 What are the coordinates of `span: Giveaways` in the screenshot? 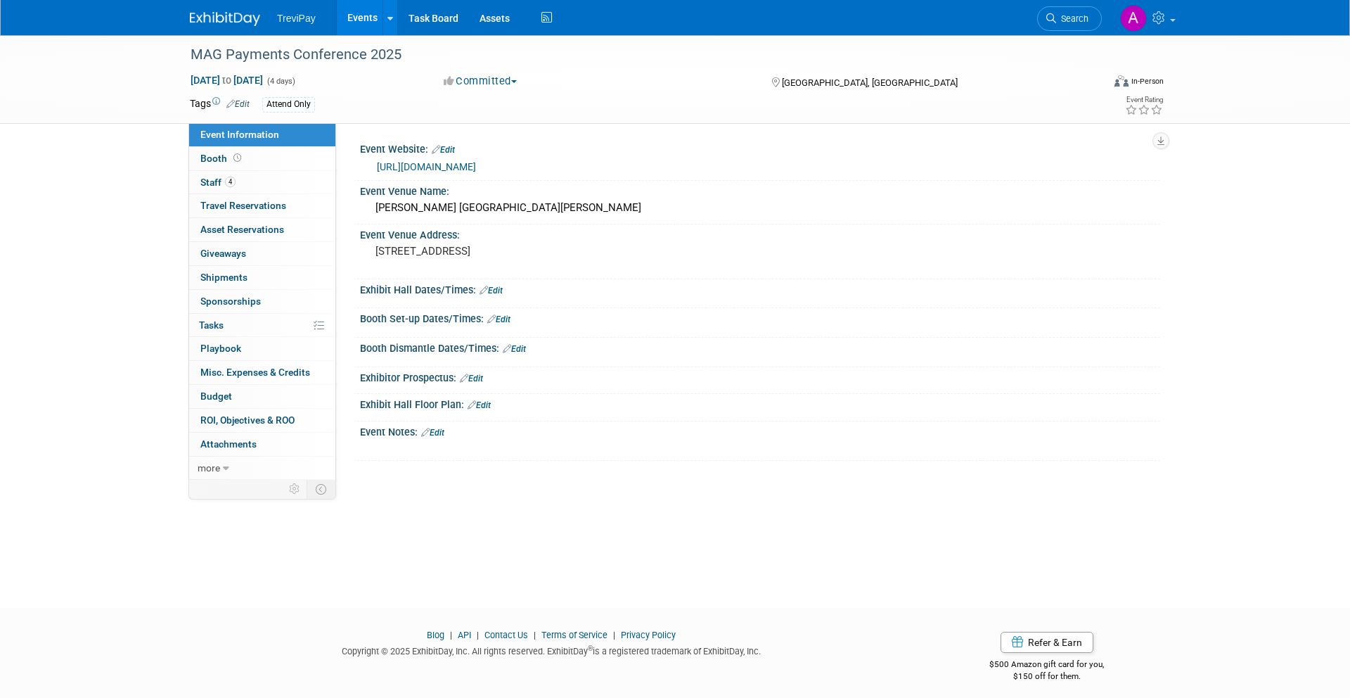 It's located at (223, 253).